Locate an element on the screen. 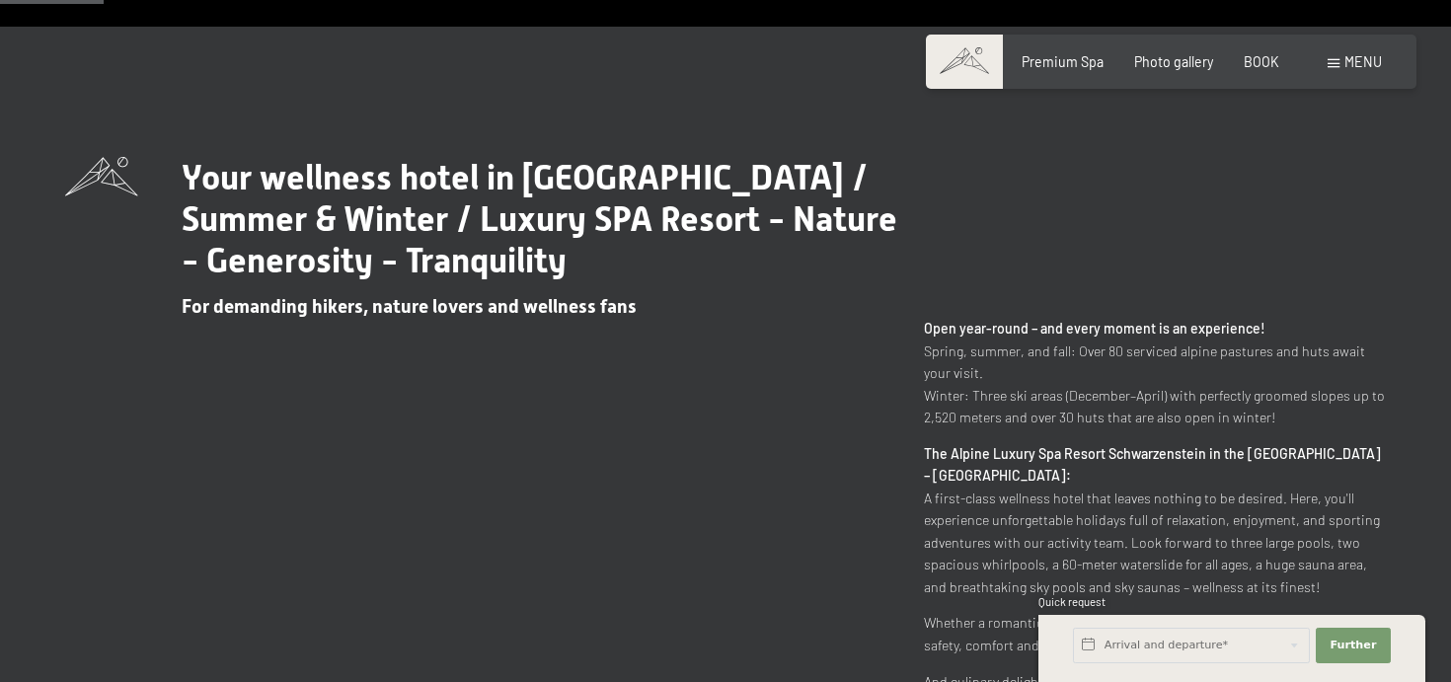  font: Quick request is located at coordinates (1072, 601).